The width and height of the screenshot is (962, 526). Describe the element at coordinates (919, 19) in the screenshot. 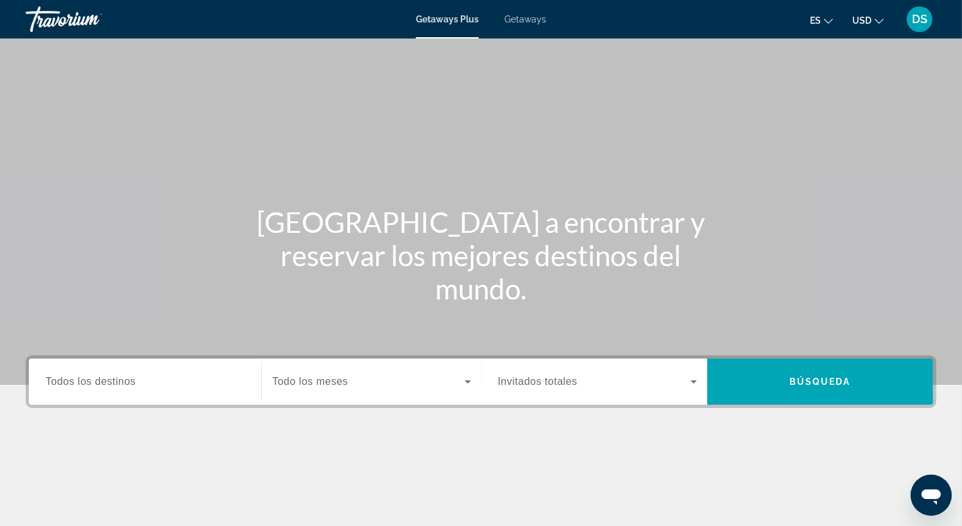

I see `span: DS` at that location.